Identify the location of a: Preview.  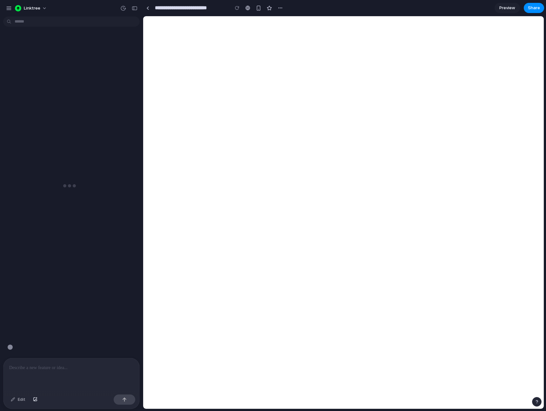
(508, 8).